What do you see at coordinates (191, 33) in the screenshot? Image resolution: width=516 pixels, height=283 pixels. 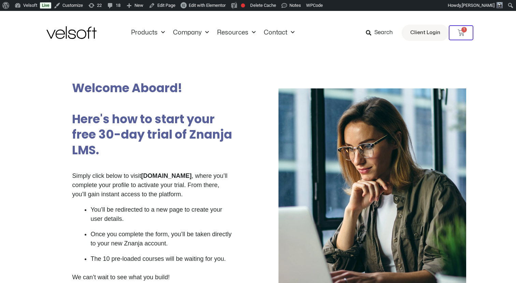 I see `a: CompanyMenu Toggle` at bounding box center [191, 33].